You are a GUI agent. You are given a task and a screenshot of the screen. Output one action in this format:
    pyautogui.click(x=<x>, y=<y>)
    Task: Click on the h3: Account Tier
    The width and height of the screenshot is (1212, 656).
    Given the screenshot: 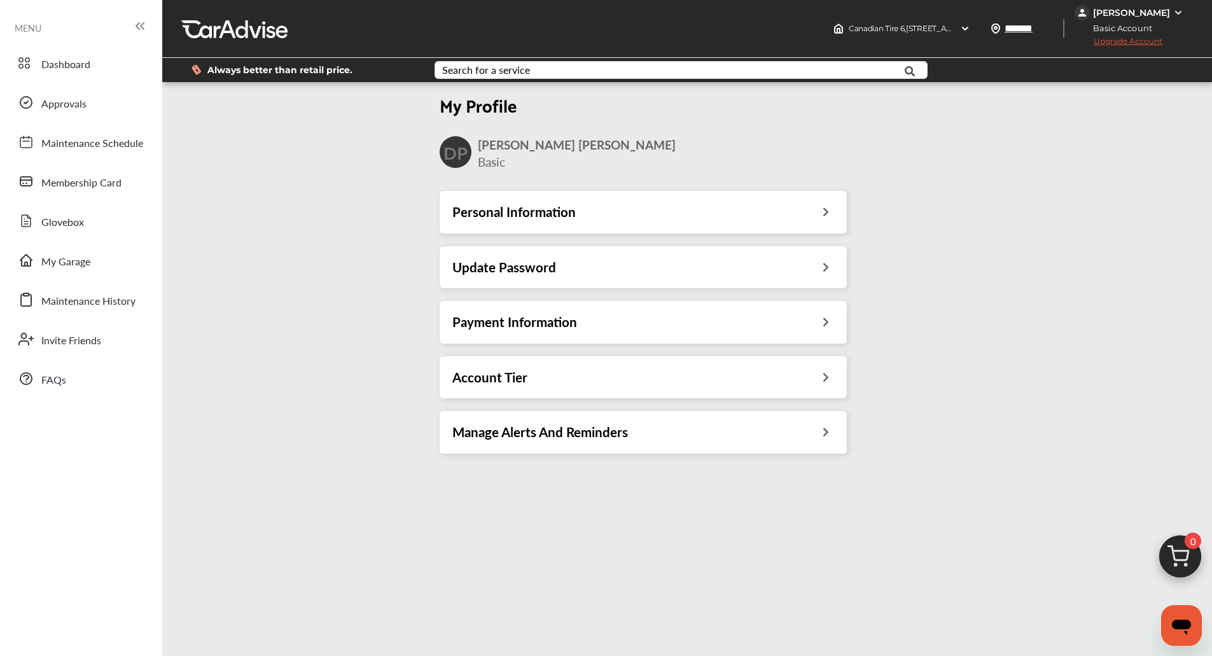 What is the action you would take?
    pyautogui.click(x=490, y=377)
    